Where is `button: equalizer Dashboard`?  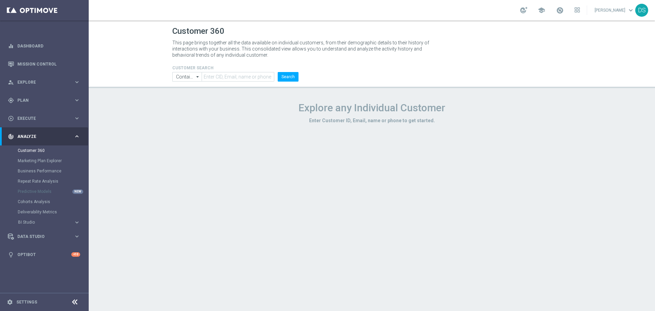
button: equalizer Dashboard is located at coordinates (44, 46).